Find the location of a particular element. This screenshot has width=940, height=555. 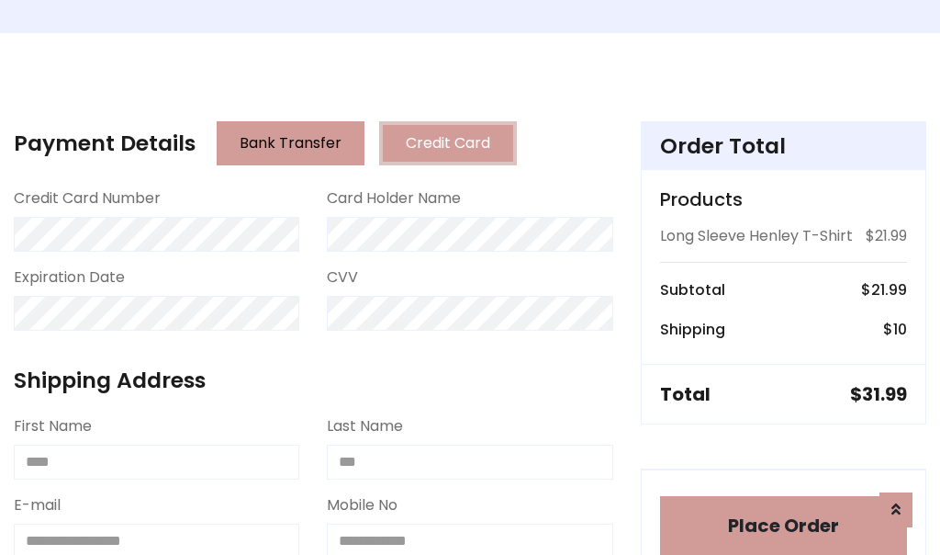

h4: Order Total is located at coordinates (783, 146).